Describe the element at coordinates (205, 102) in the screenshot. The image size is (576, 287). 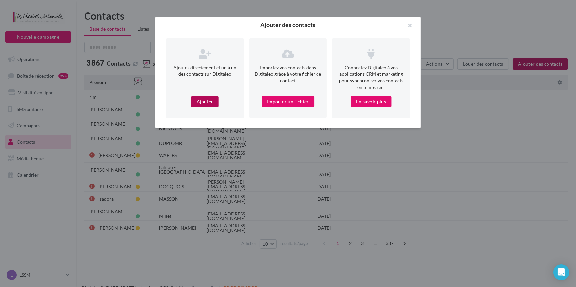
I see `button: Ajouter` at that location.